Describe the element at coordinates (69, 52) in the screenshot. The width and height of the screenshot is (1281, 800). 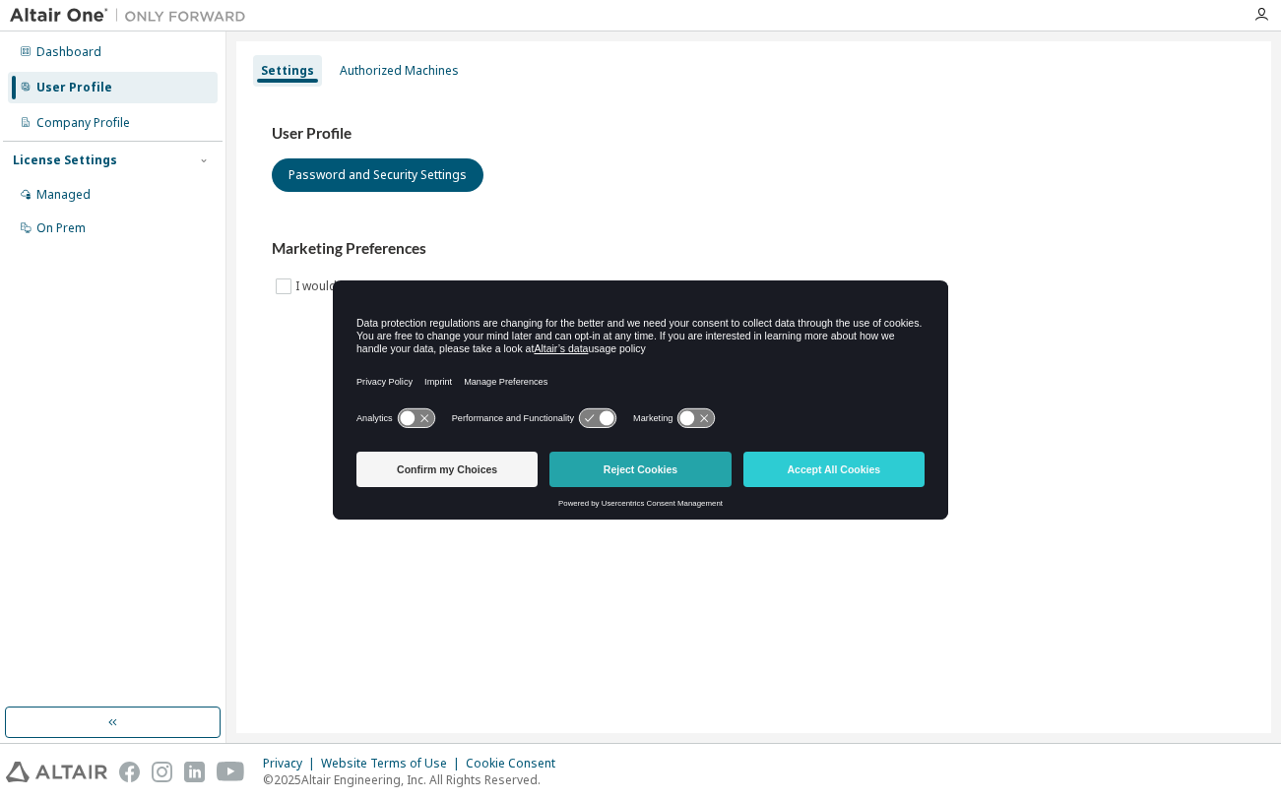
I see `div: Dashboard` at that location.